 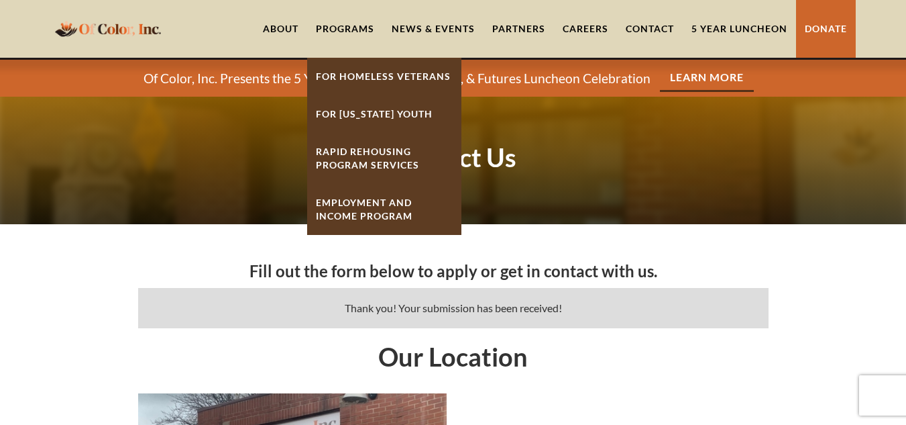 What do you see at coordinates (707, 78) in the screenshot?
I see `a: Learn More` at bounding box center [707, 78].